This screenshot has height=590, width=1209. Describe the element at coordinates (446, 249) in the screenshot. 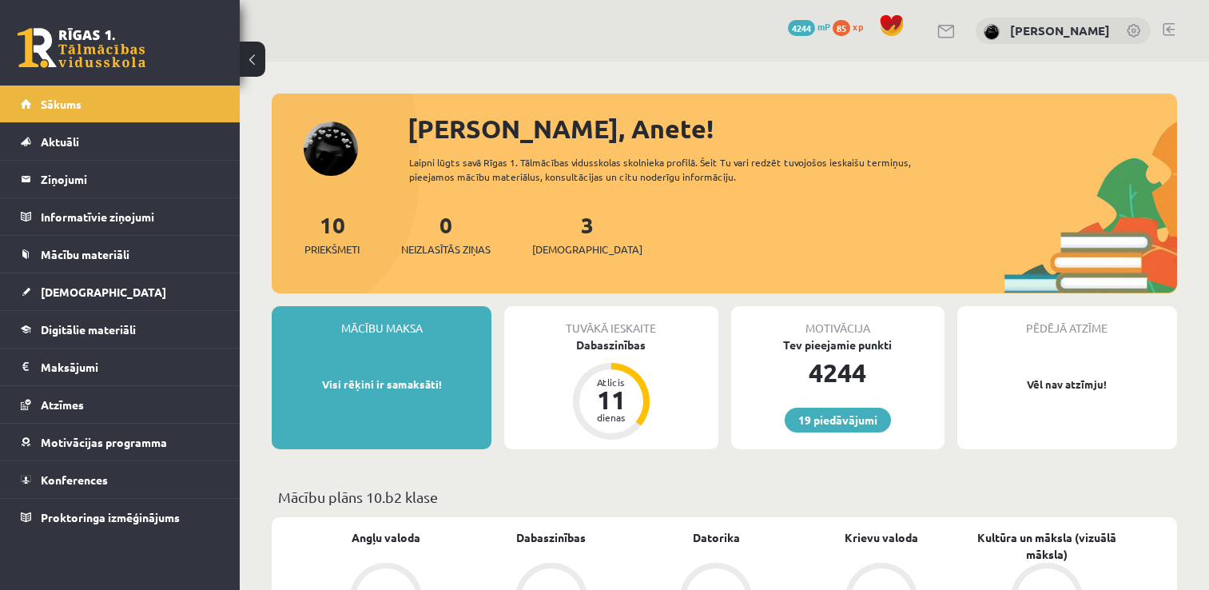

I see `span: Neizlasītās ziņas` at that location.